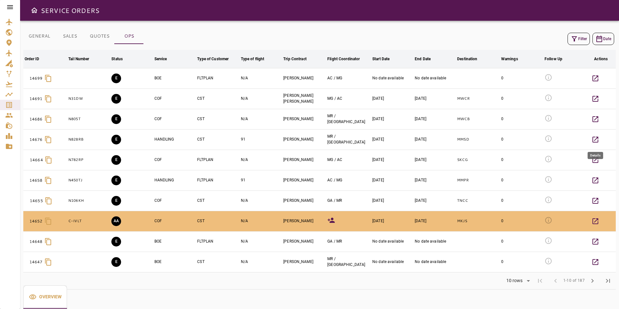 This screenshot has height=309, width=619. I want to click on span: Type of flight, so click(257, 59).